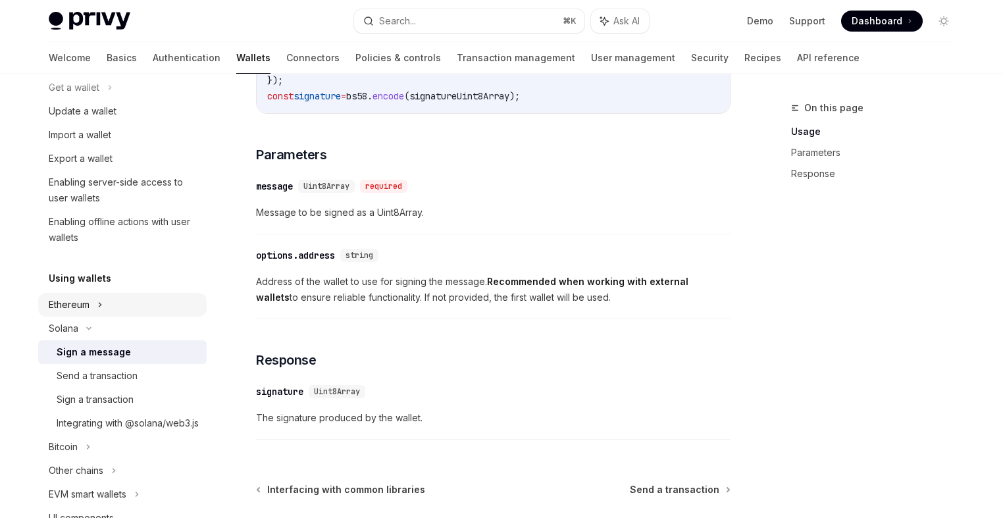 This screenshot has width=1003, height=518. What do you see at coordinates (124, 230) in the screenshot?
I see `div: Enabling offline actions with user wallets` at bounding box center [124, 230].